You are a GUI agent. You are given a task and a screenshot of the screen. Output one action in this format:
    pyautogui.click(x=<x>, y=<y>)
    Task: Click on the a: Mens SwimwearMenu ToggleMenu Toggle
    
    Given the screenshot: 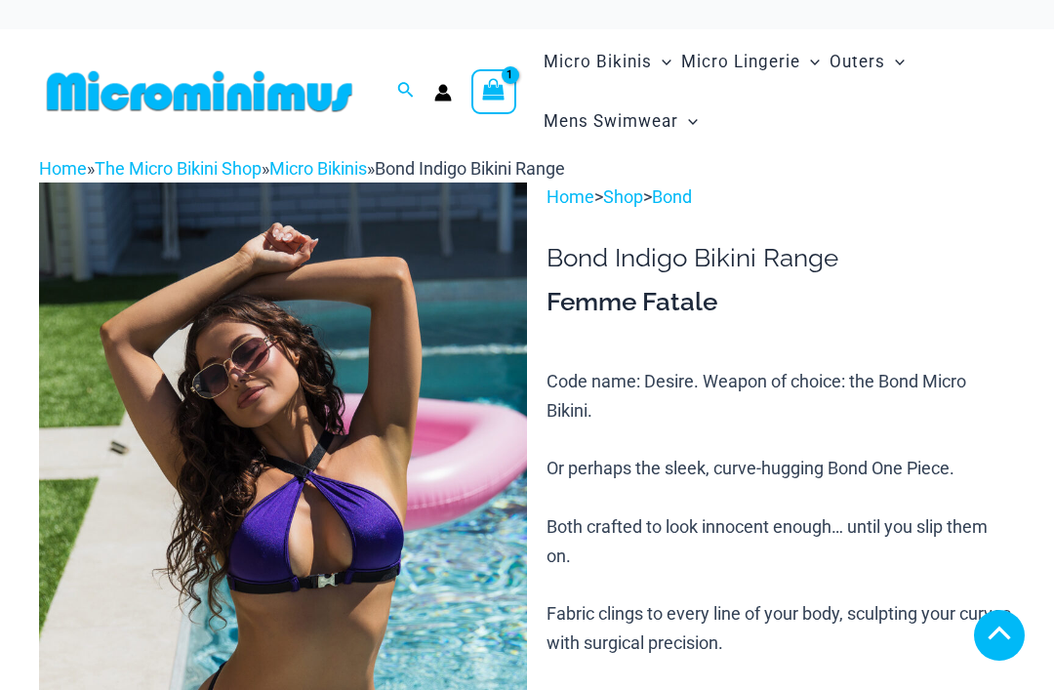 What is the action you would take?
    pyautogui.click(x=621, y=121)
    